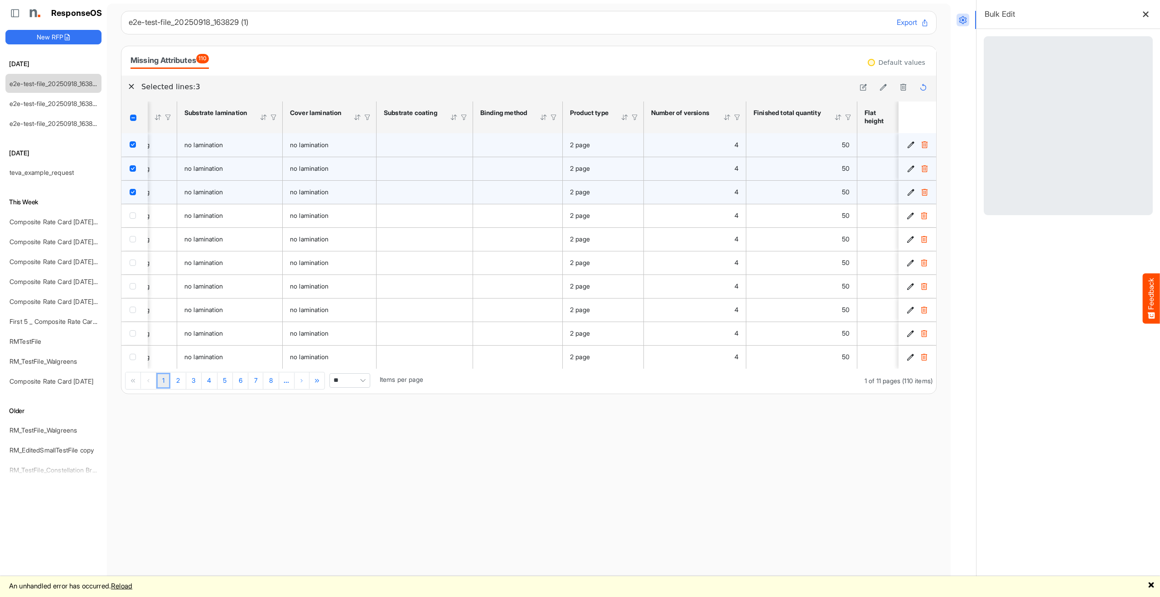 This screenshot has width=1160, height=597. Describe the element at coordinates (350, 381) in the screenshot. I see `span: Pagerdropdown` at that location.